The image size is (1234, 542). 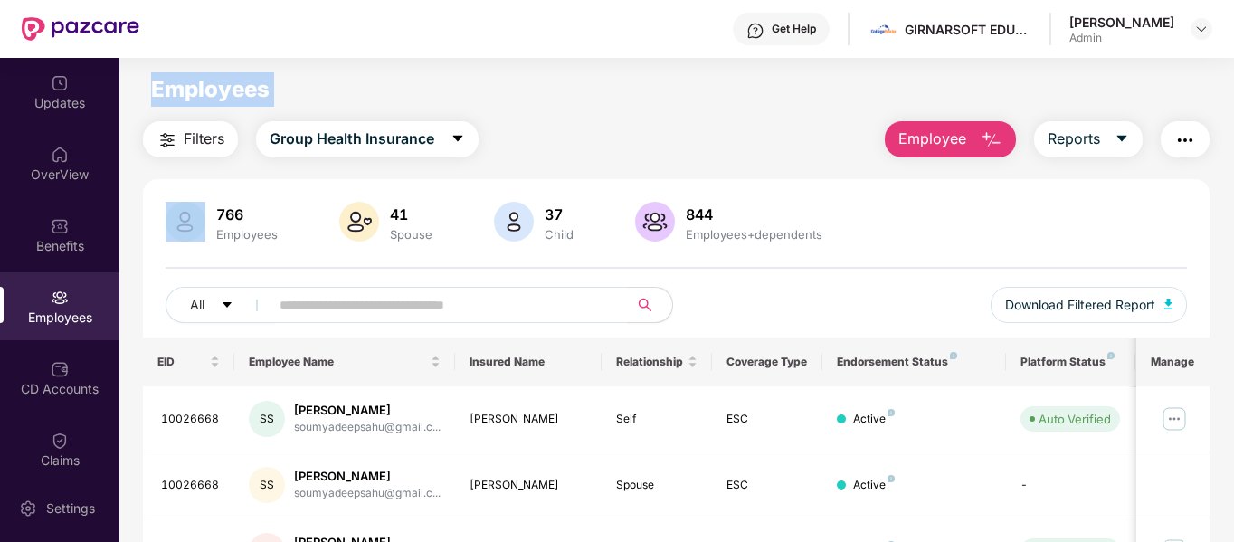 I want to click on div: Settings, so click(x=71, y=508).